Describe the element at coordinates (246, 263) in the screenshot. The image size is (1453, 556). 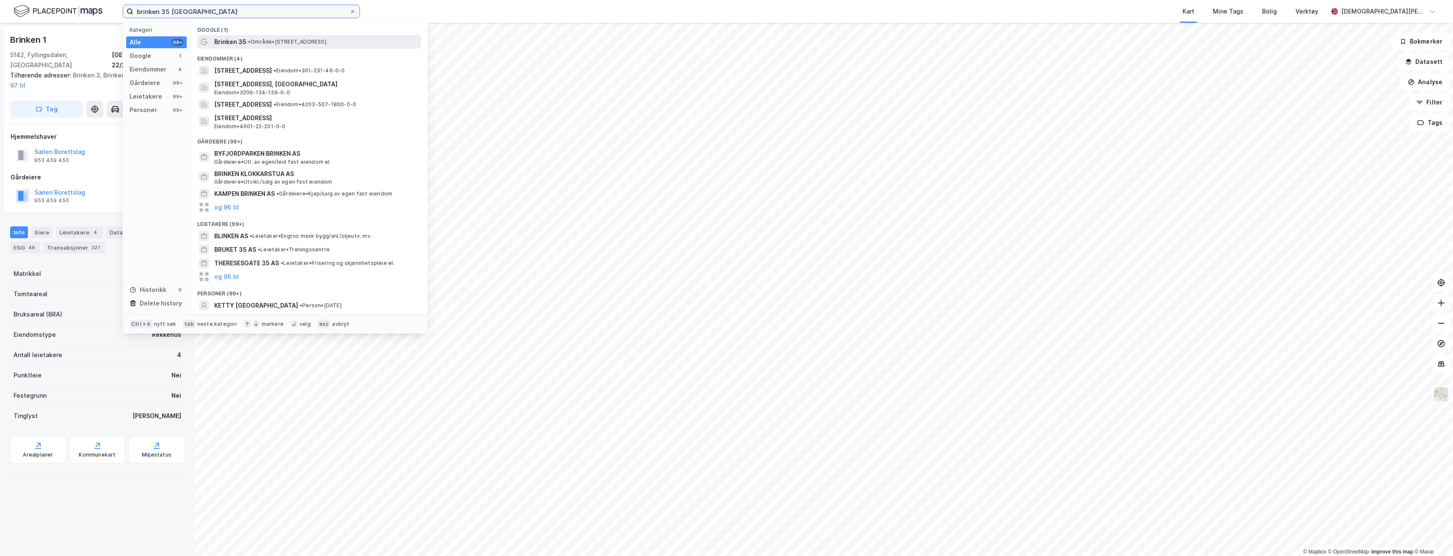
I see `span: THERESESGATE 35 AS` at that location.